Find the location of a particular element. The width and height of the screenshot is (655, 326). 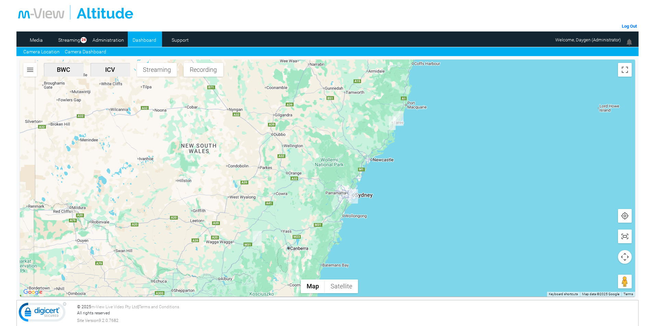

a: Support is located at coordinates (180, 40).